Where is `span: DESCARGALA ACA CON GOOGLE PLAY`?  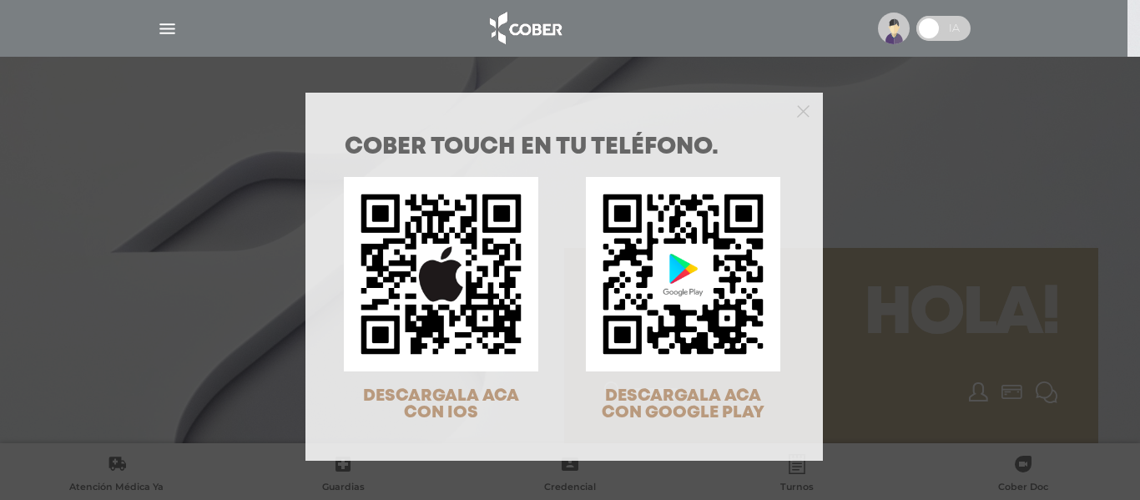 span: DESCARGALA ACA CON GOOGLE PLAY is located at coordinates (683, 404).